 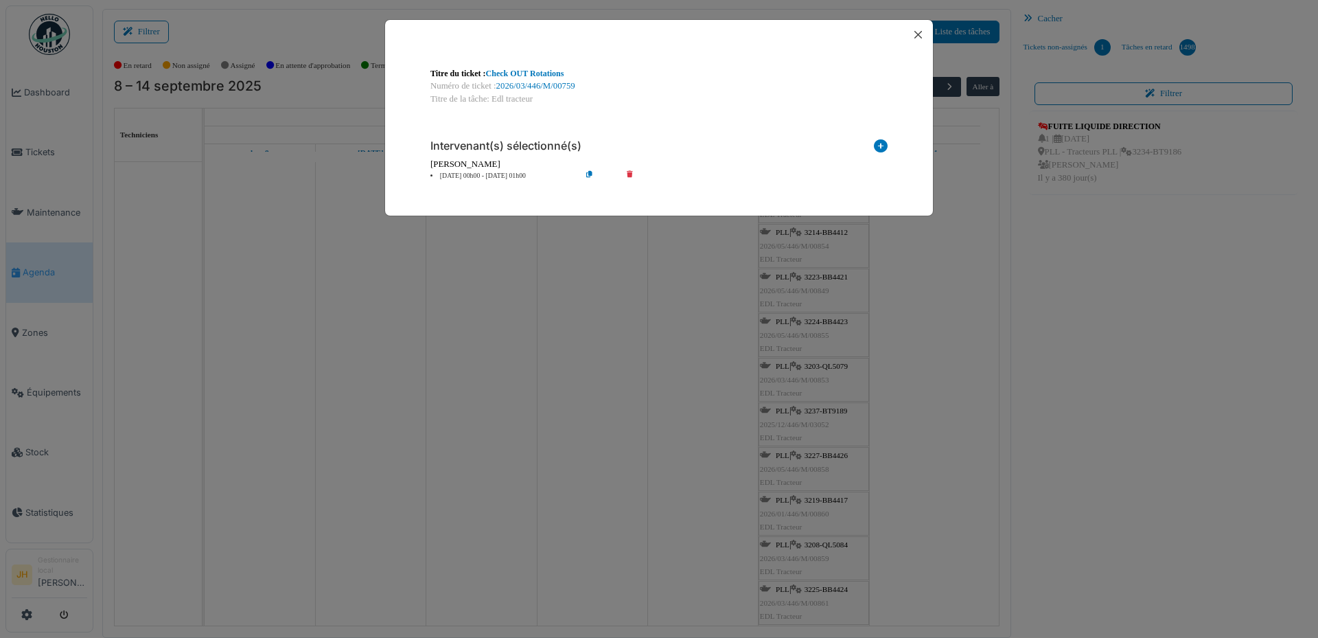 What do you see at coordinates (525, 73) in the screenshot?
I see `a: Check OUT Rotations` at bounding box center [525, 73].